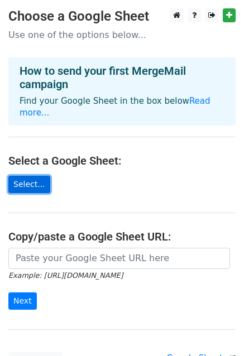 Image resolution: width=244 pixels, height=356 pixels. Describe the element at coordinates (122, 236) in the screenshot. I see `h4: Copy/paste a Google Sheet URL:` at that location.